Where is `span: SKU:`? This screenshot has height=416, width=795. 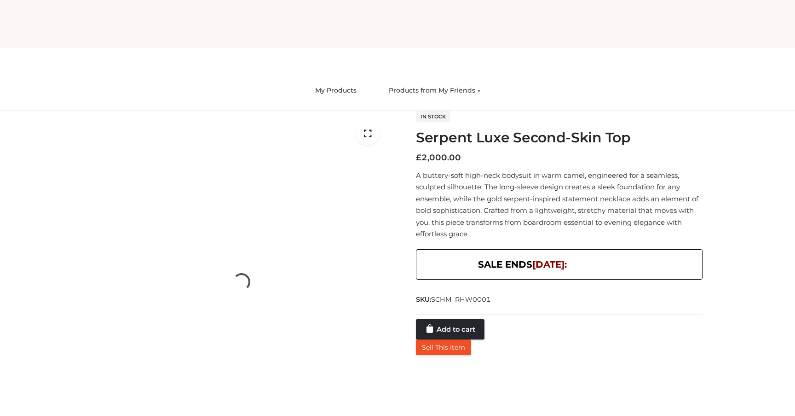
span: SKU: is located at coordinates (454, 299).